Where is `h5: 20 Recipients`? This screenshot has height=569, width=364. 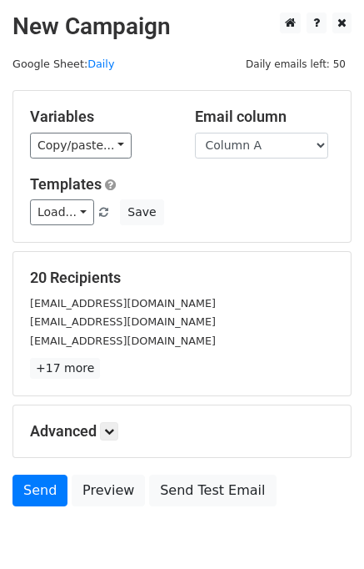 h5: 20 Recipients is located at coordinates (182, 278).